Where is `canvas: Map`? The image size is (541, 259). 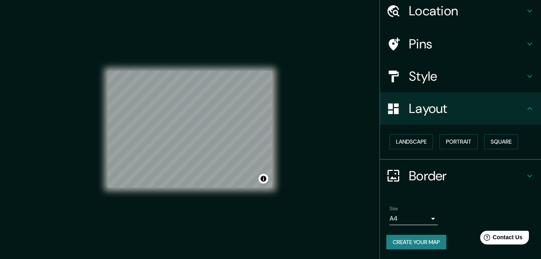 canvas: Map is located at coordinates (190, 129).